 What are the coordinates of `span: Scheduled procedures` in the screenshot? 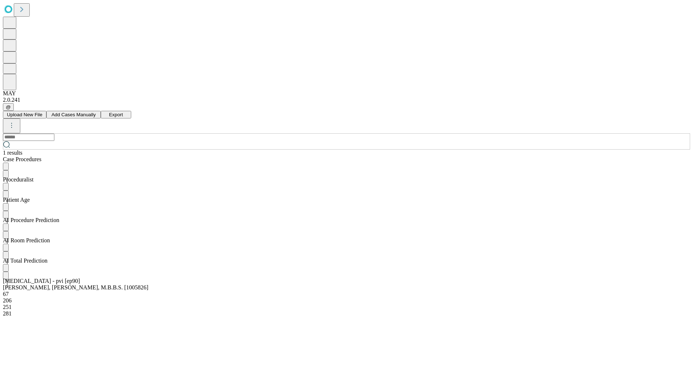 It's located at (22, 159).